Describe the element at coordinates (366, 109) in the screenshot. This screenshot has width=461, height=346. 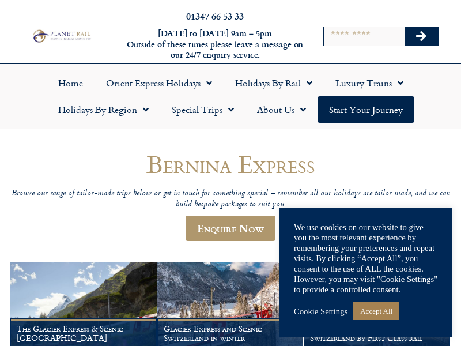
I see `a: Start your Journey` at that location.